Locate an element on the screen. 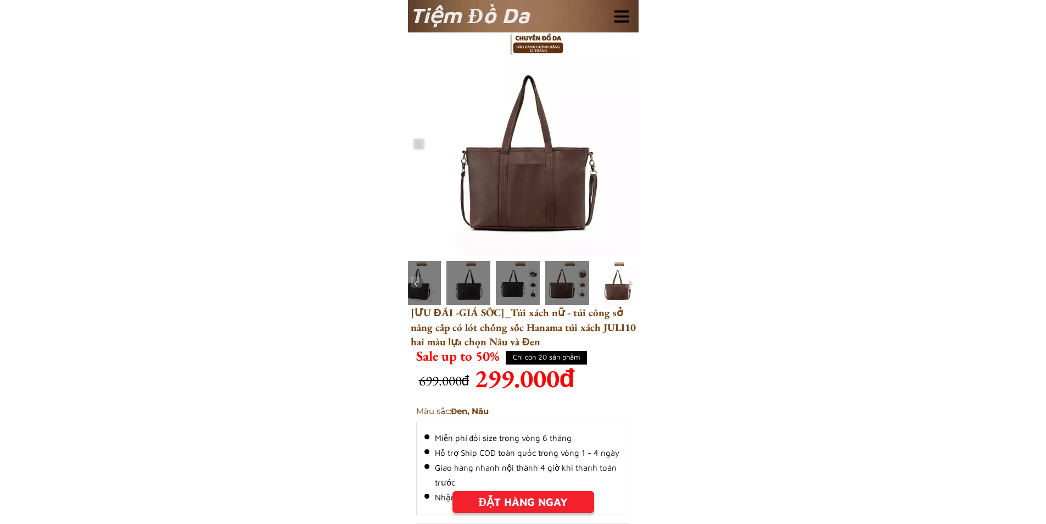  li: Miễn phí đổi size trong vòng 6 tháng is located at coordinates (524, 437).